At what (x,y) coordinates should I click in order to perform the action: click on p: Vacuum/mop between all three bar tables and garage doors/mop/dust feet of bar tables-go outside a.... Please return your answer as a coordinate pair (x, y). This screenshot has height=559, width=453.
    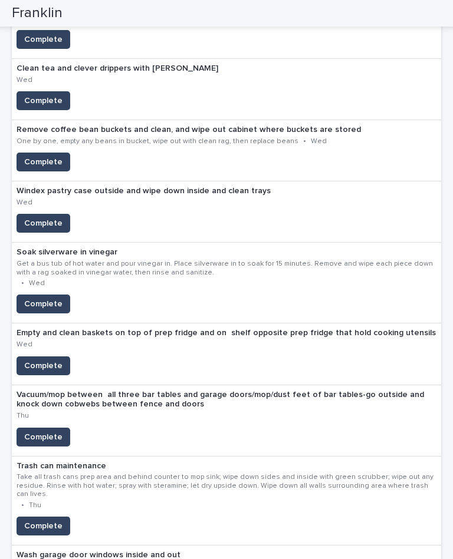
    Looking at the image, I should click on (226, 400).